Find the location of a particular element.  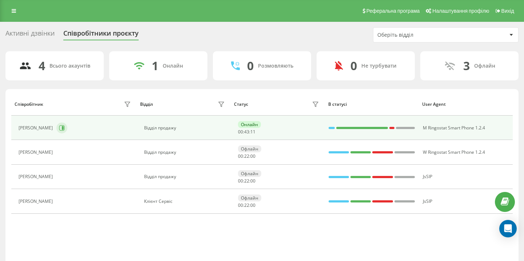

span: Реферальна програма is located at coordinates (393, 11).